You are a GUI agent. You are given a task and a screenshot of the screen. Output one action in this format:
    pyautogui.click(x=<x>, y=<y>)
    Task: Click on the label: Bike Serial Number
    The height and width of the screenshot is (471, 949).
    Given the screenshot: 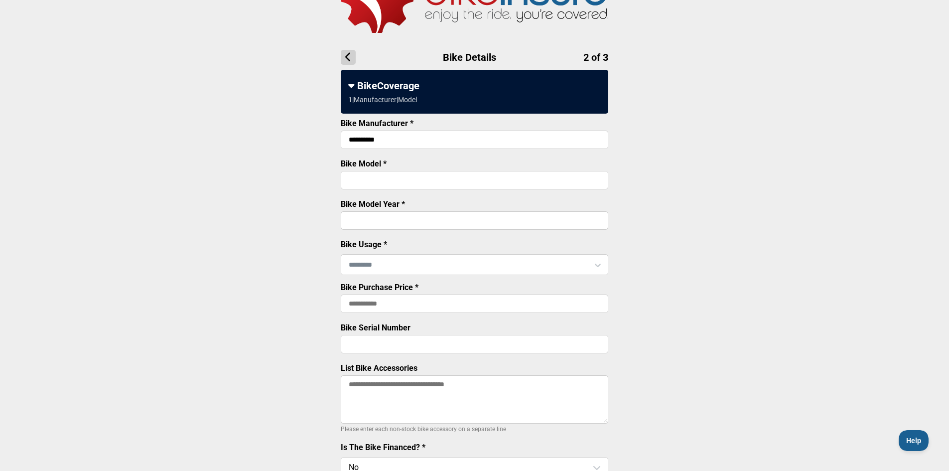 What is the action you would take?
    pyautogui.click(x=375, y=327)
    